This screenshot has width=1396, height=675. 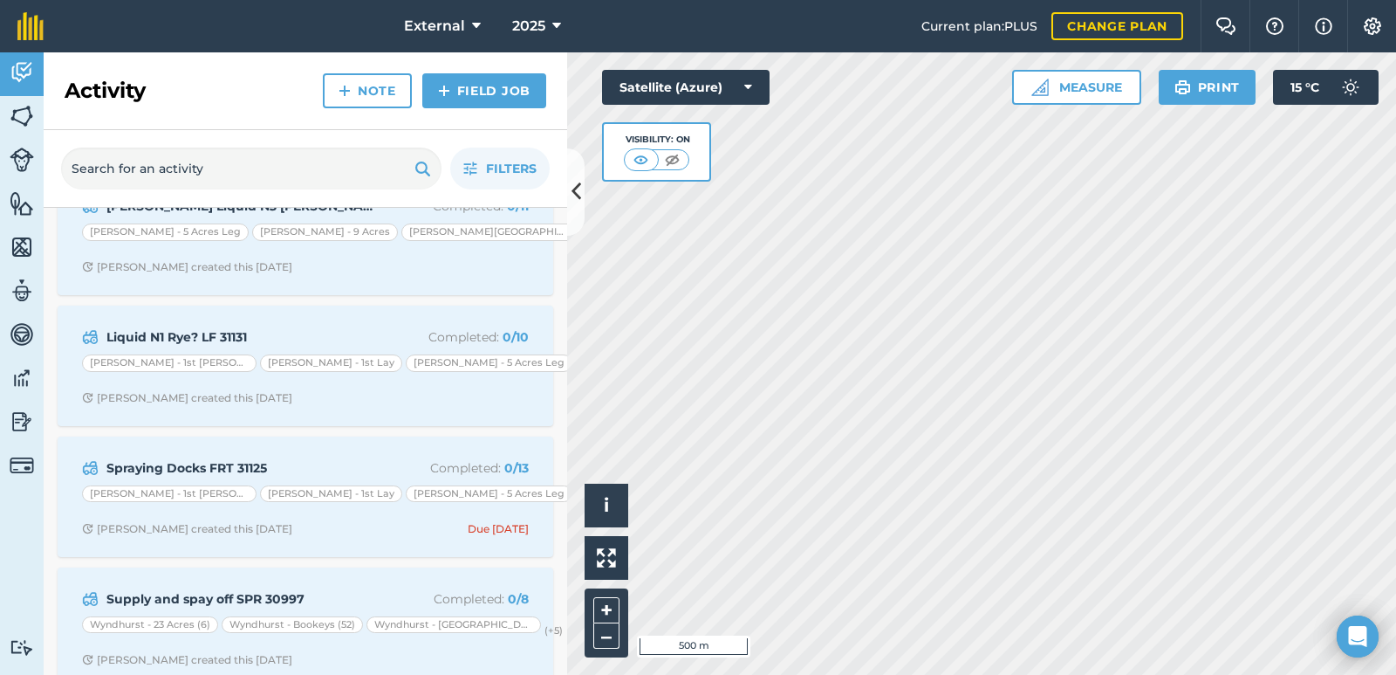 I want to click on button: 15 °C, so click(x=1326, y=87).